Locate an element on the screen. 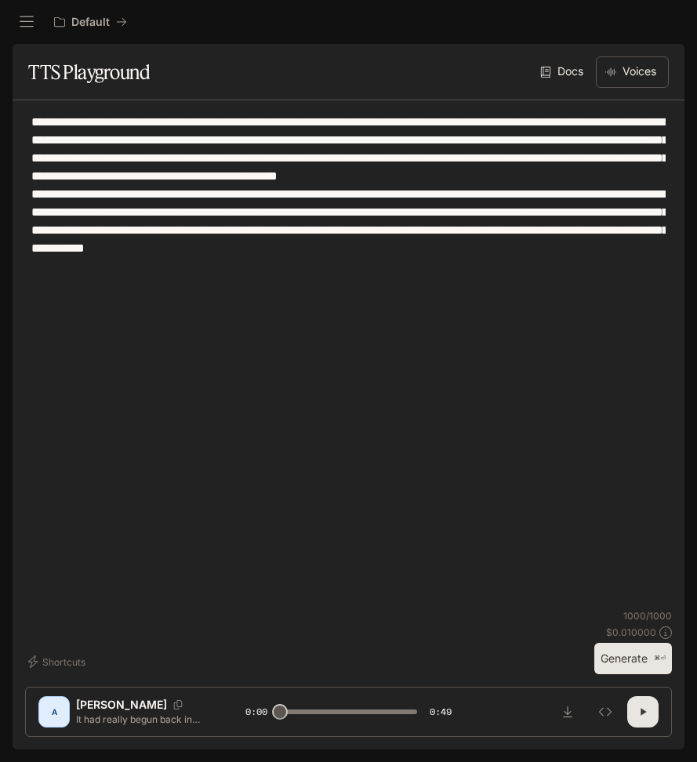  p: Default is located at coordinates (90, 22).